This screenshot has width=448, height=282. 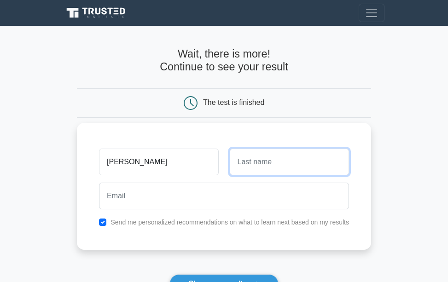 What do you see at coordinates (224, 196) in the screenshot?
I see `input: Email` at bounding box center [224, 196].